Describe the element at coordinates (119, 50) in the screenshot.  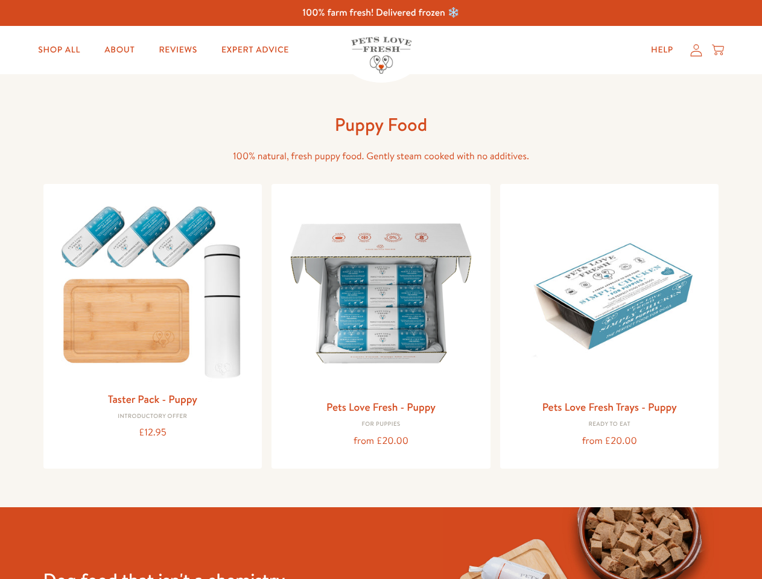
I see `a: About` at that location.